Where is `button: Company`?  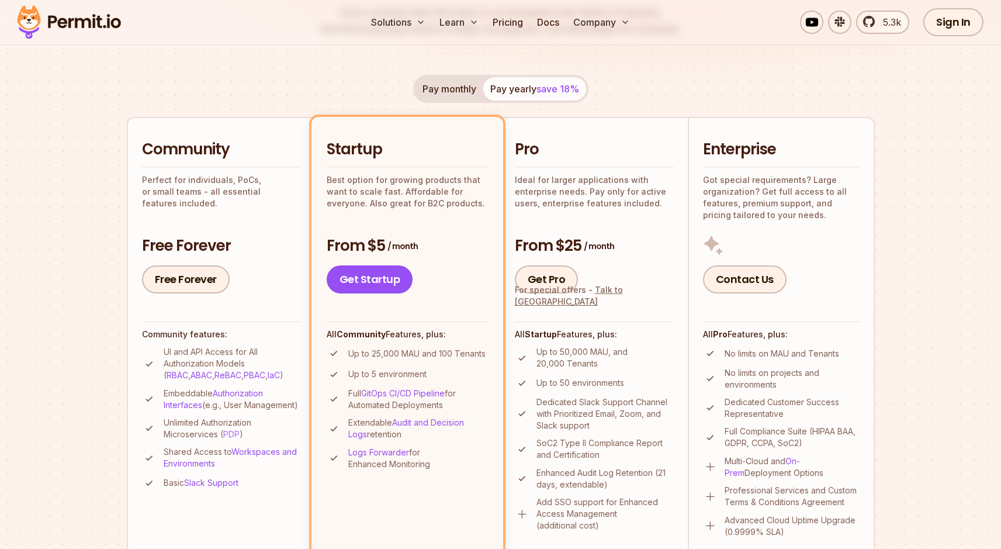 button: Company is located at coordinates (602, 22).